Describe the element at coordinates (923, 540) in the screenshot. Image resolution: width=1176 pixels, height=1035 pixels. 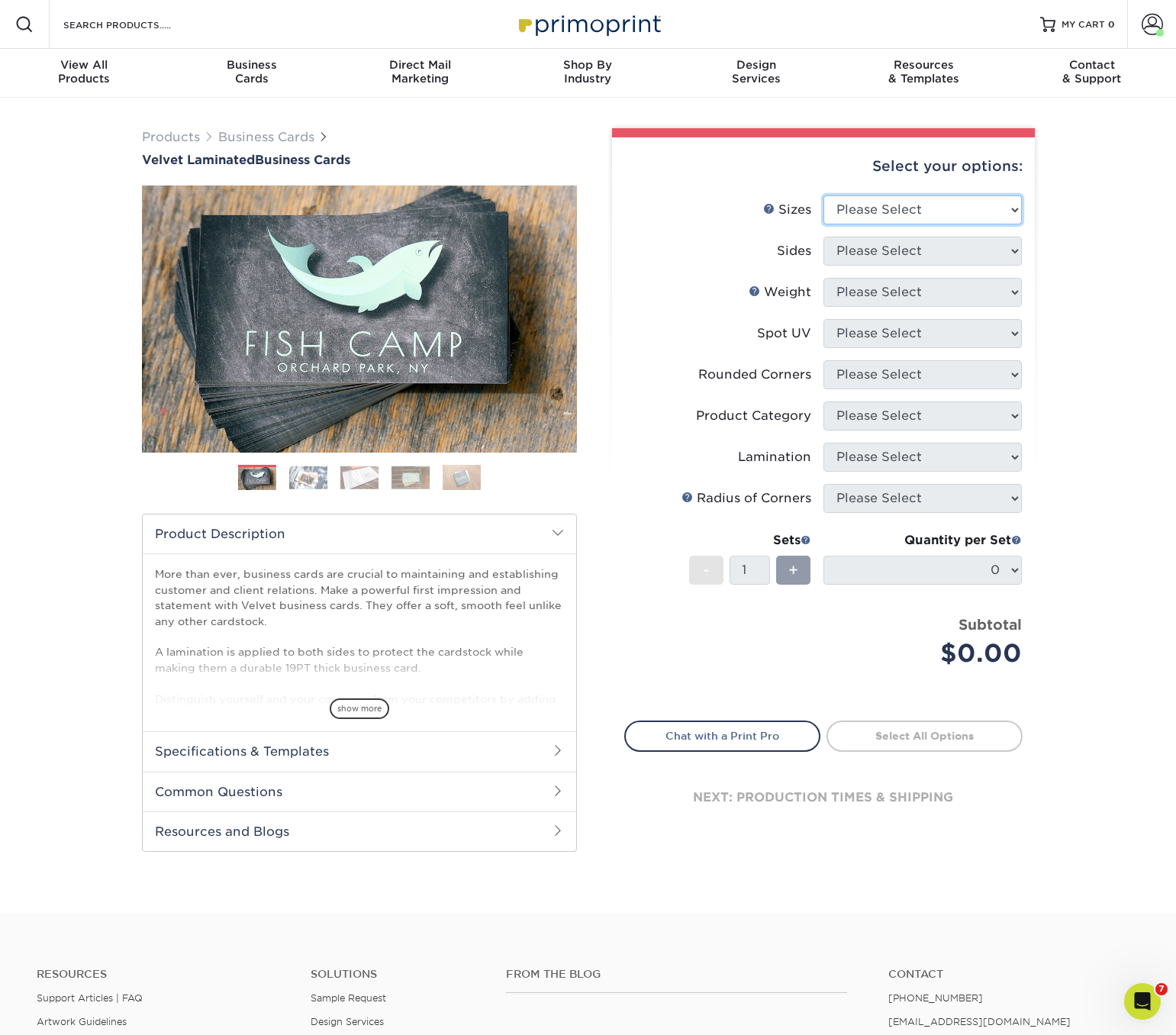
I see `div: Quantity per Set` at that location.